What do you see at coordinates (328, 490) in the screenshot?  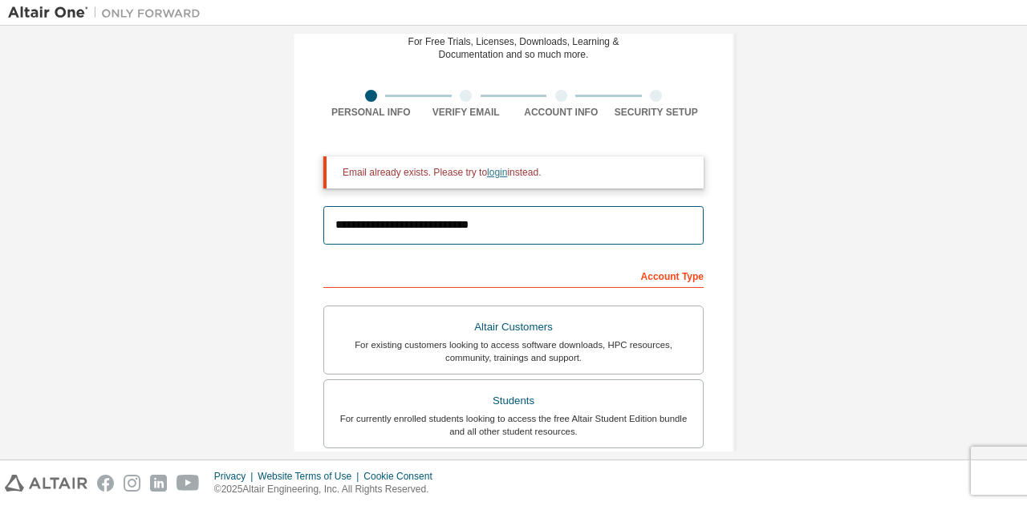 I see `p: © 2025 Altair Engineering, Inc. All Rights Reserved.` at bounding box center [328, 490].